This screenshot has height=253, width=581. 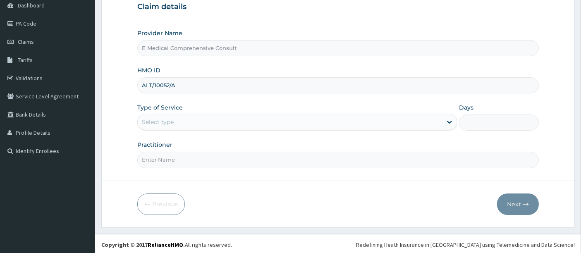 What do you see at coordinates (338, 7) in the screenshot?
I see `h3: Claim details` at bounding box center [338, 7].